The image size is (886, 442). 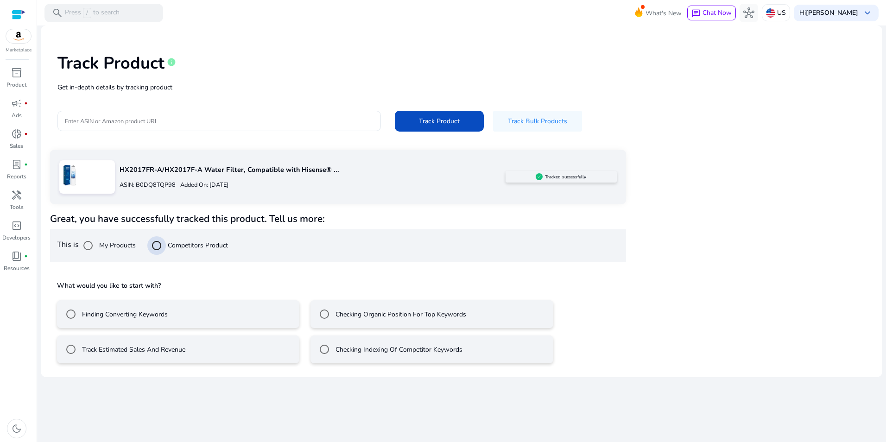 I want to click on label: Track Estimated Sales And Revenue, so click(x=133, y=349).